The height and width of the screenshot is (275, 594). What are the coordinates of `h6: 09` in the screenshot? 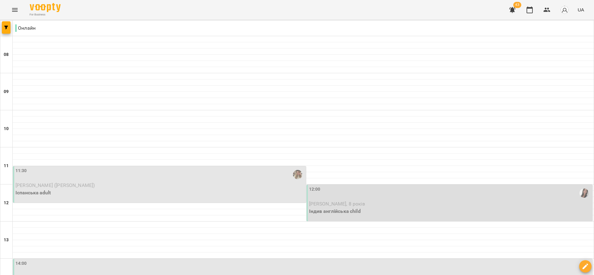 It's located at (6, 92).